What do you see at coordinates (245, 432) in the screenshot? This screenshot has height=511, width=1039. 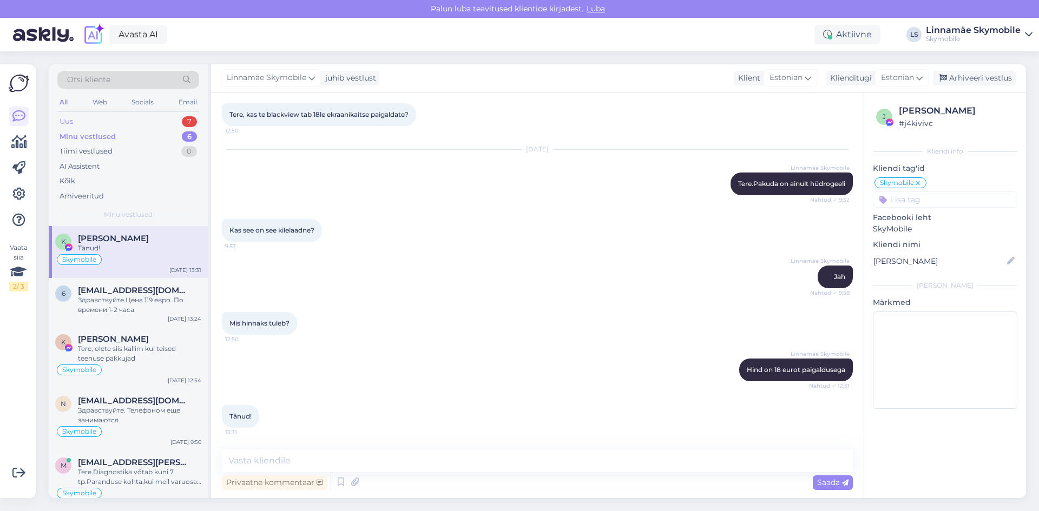 I see `span: 13:31` at bounding box center [245, 432].